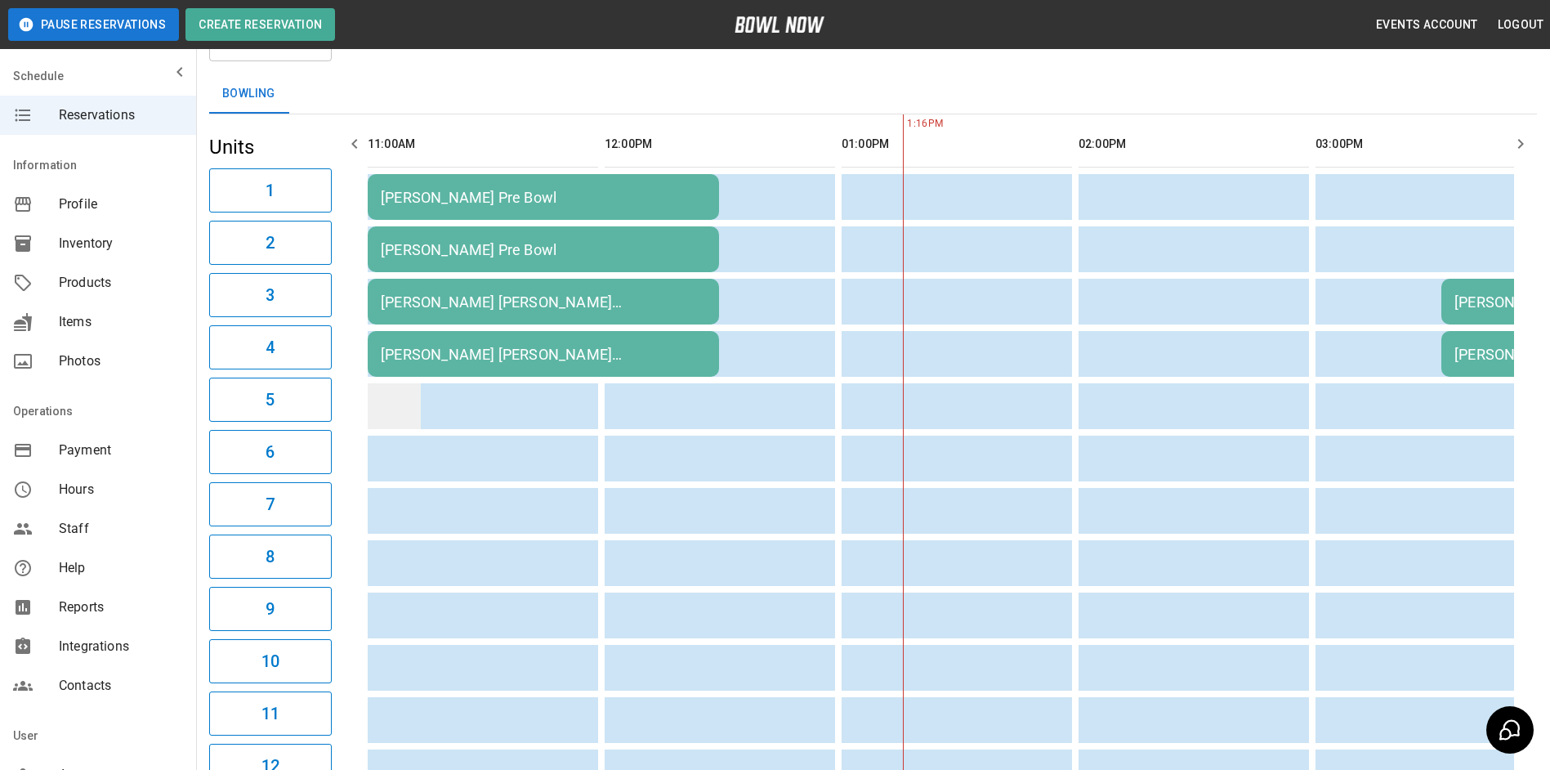  I want to click on img: logo, so click(779, 25).